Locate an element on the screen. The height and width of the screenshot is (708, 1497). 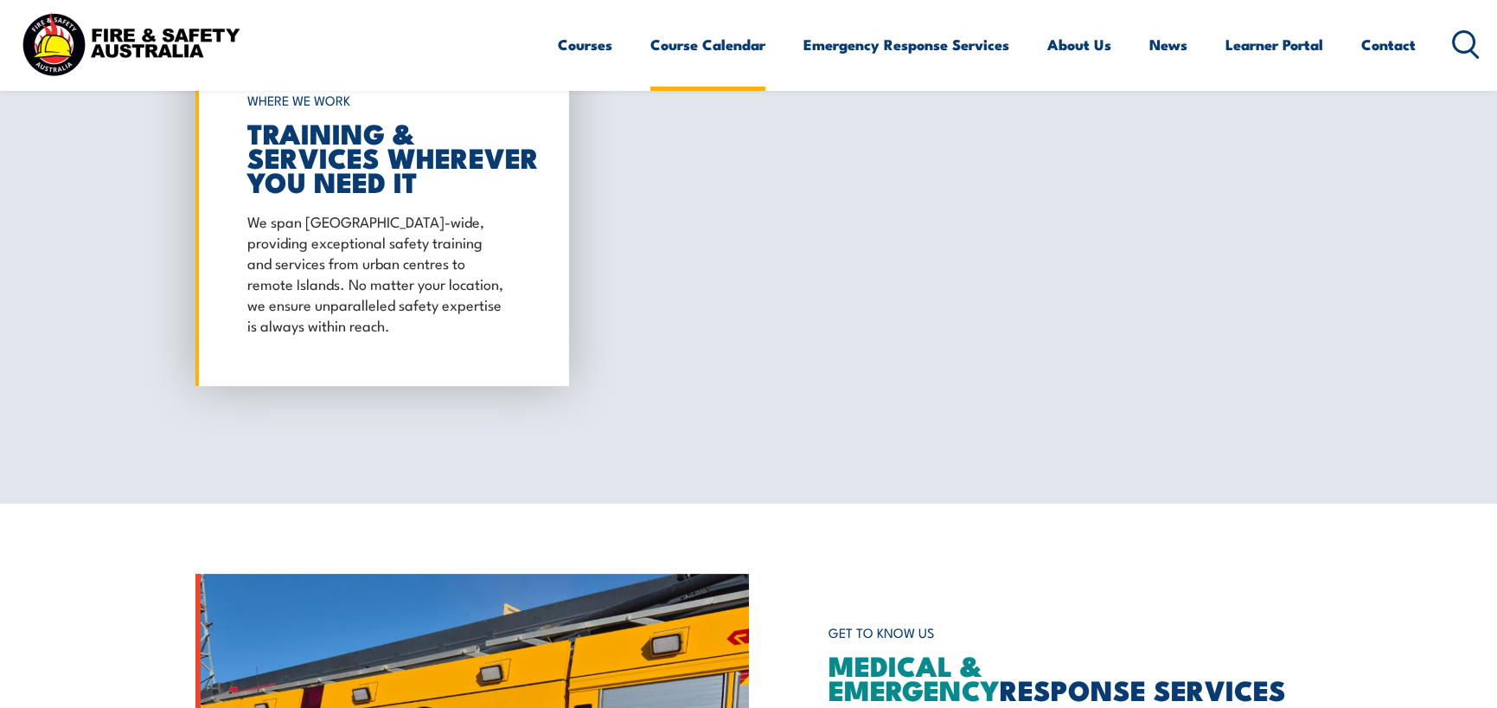
a: News is located at coordinates (1169, 44).